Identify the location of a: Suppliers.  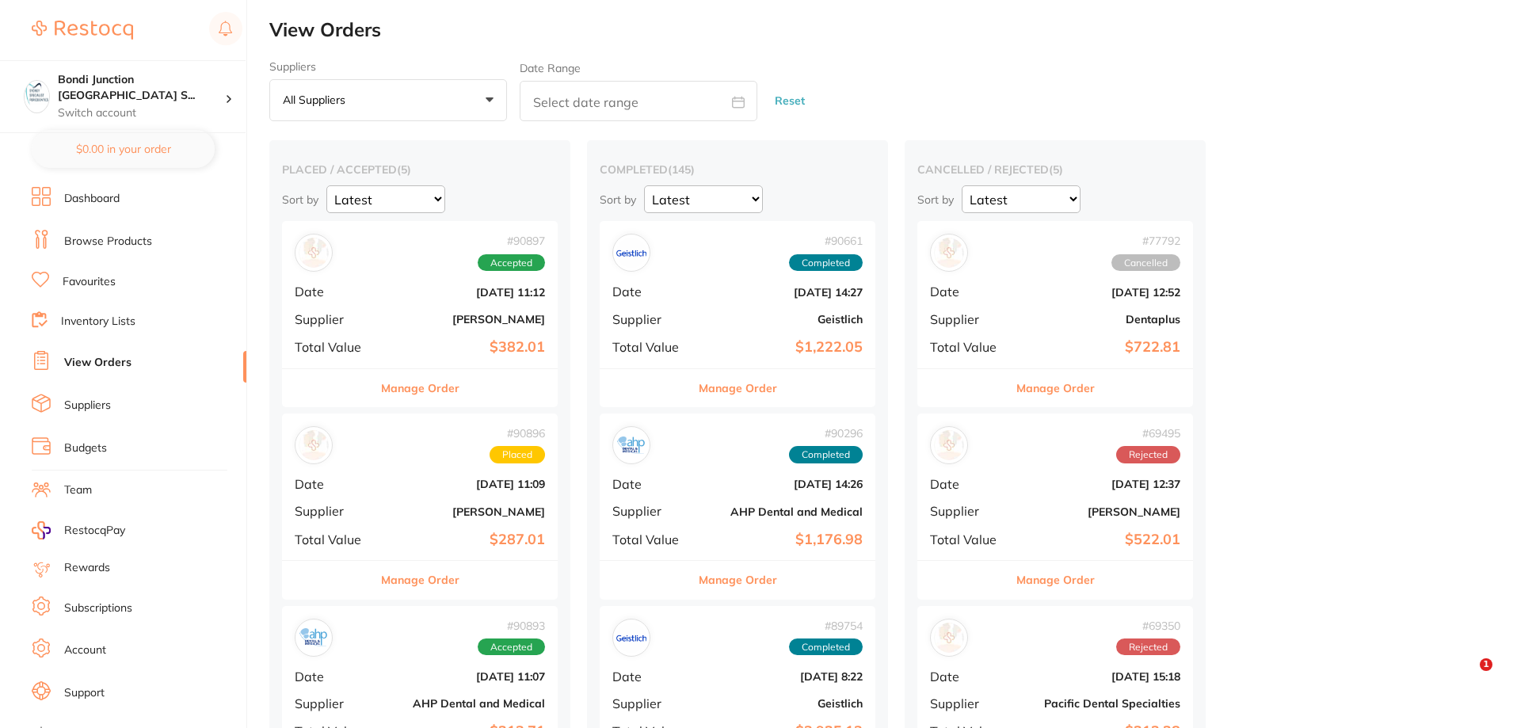
(87, 405).